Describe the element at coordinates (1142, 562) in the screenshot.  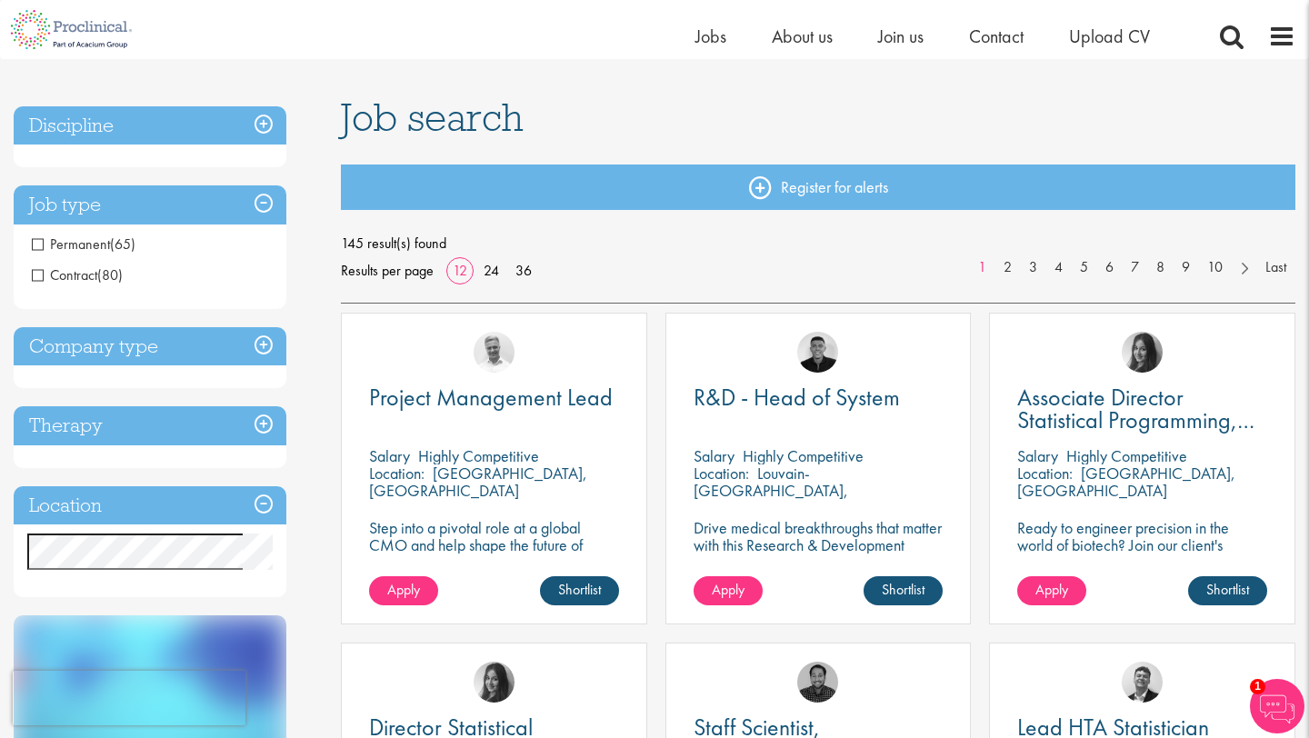
I see `p: Ready to engineer precision in the world of biotech? Join our client's cutting-edge team and play...` at that location.